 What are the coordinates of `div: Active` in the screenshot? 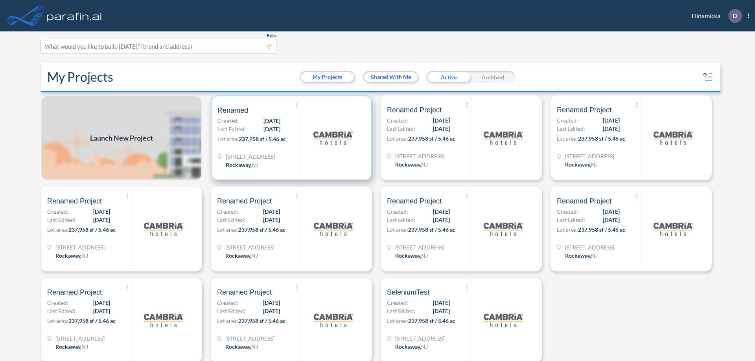 It's located at (448, 77).